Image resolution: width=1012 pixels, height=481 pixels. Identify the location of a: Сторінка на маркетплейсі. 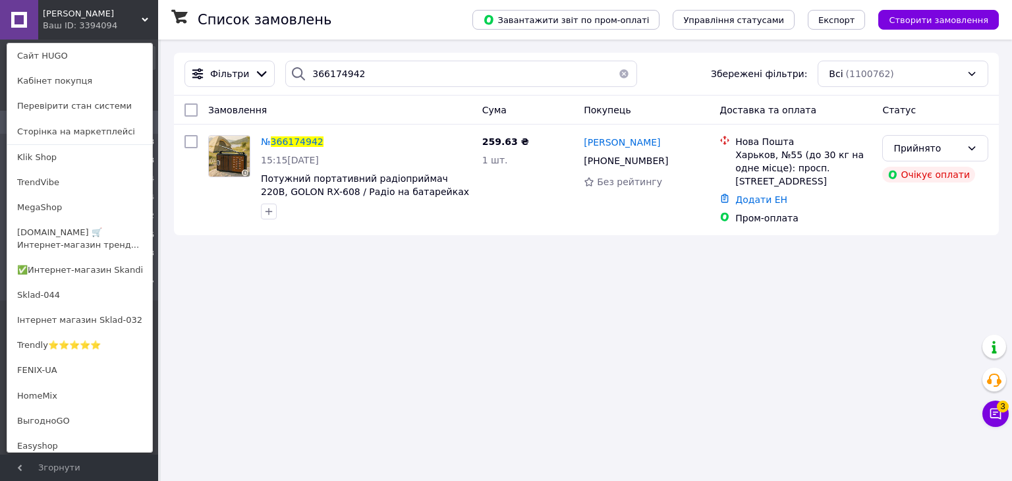
(80, 132).